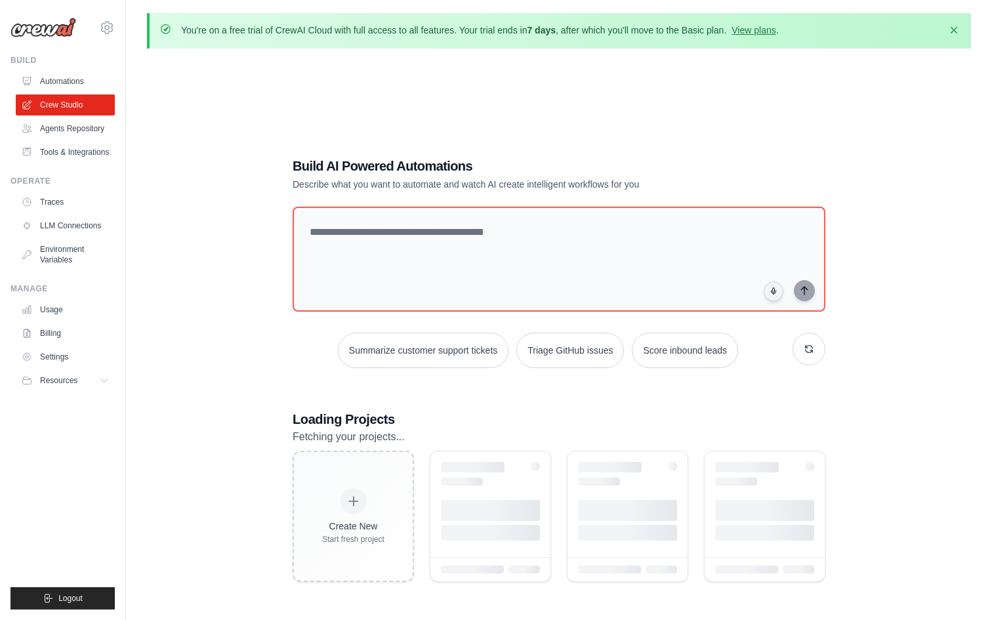  What do you see at coordinates (480, 30) in the screenshot?
I see `p: You're on a free trial of CrewAI Cloud with full access to all features. Your trial ends in , aft...` at bounding box center [480, 30].